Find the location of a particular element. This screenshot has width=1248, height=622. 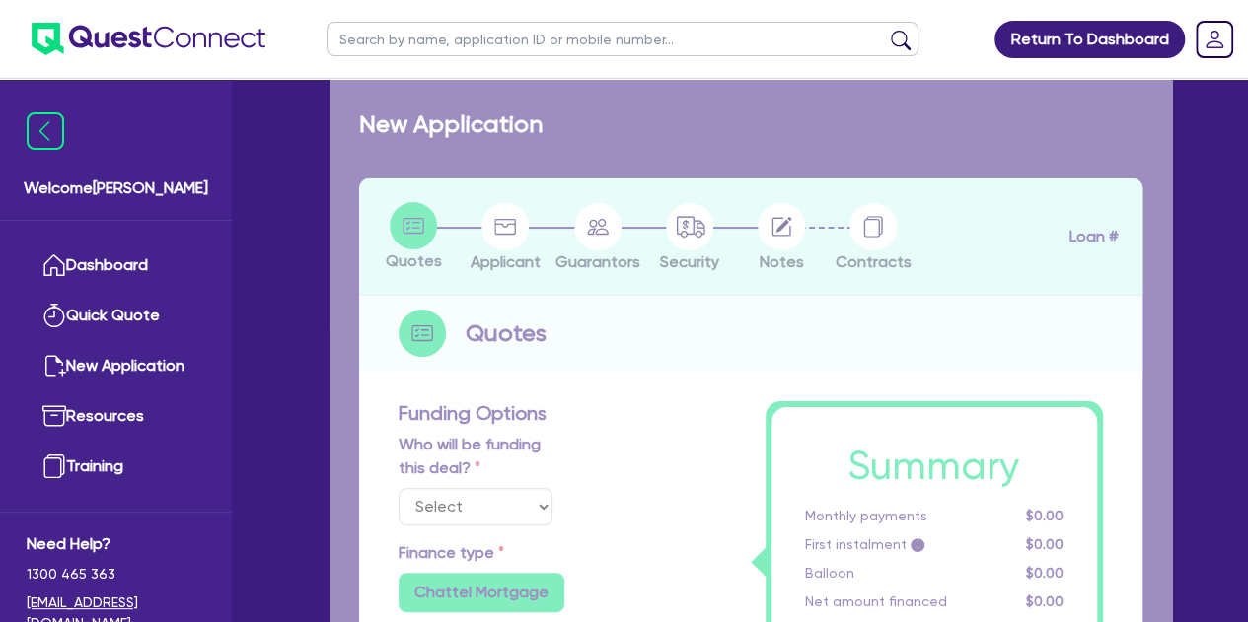

a: Resources is located at coordinates (115, 416).